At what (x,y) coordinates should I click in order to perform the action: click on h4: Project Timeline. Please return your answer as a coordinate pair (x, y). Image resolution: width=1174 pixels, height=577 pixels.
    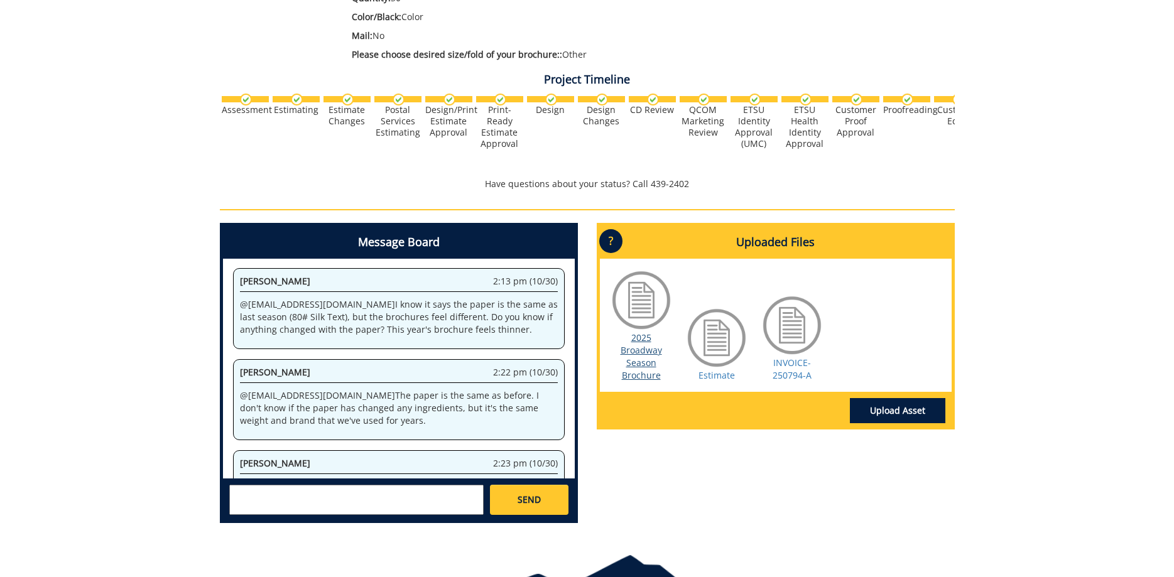
    Looking at the image, I should click on (588, 80).